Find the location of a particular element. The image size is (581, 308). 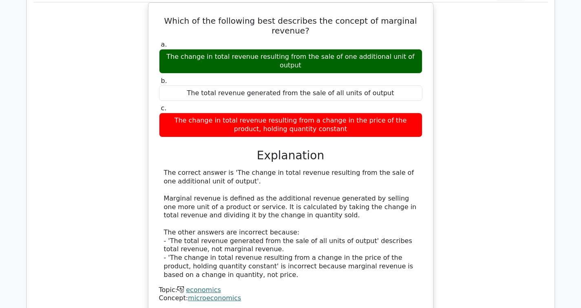

div: The change in total revenue resulting from a change in the price of the product, holding quantity... is located at coordinates (291, 125).